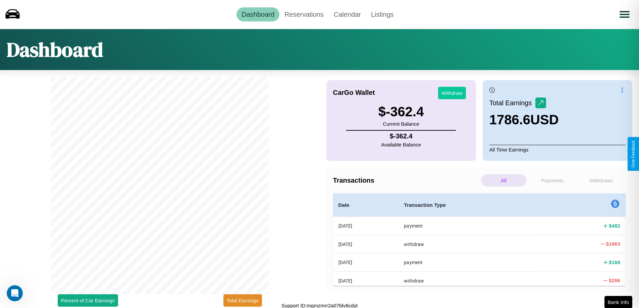  What do you see at coordinates (614, 226) in the screenshot?
I see `h4: $ 482` at bounding box center [614, 226].